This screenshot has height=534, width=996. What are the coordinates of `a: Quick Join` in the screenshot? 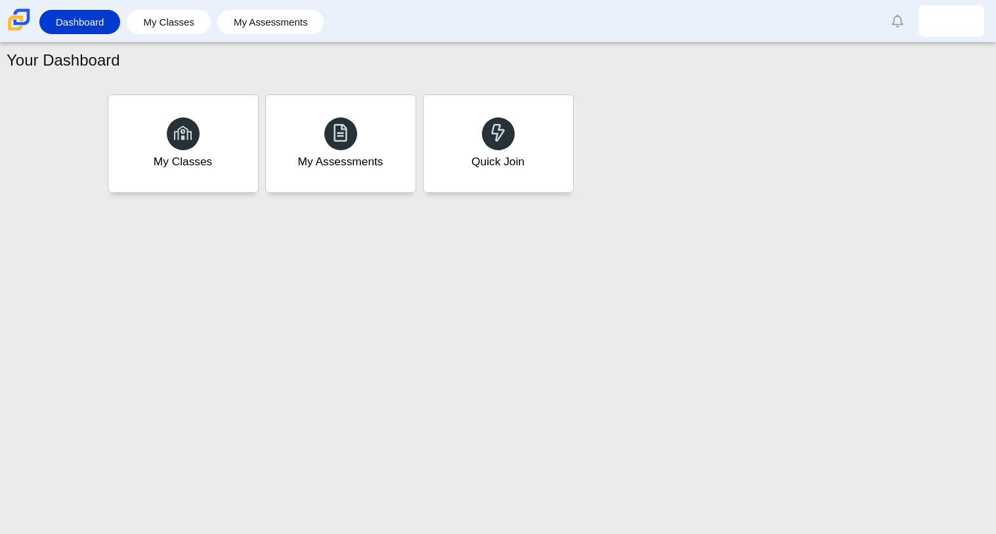 It's located at (498, 144).